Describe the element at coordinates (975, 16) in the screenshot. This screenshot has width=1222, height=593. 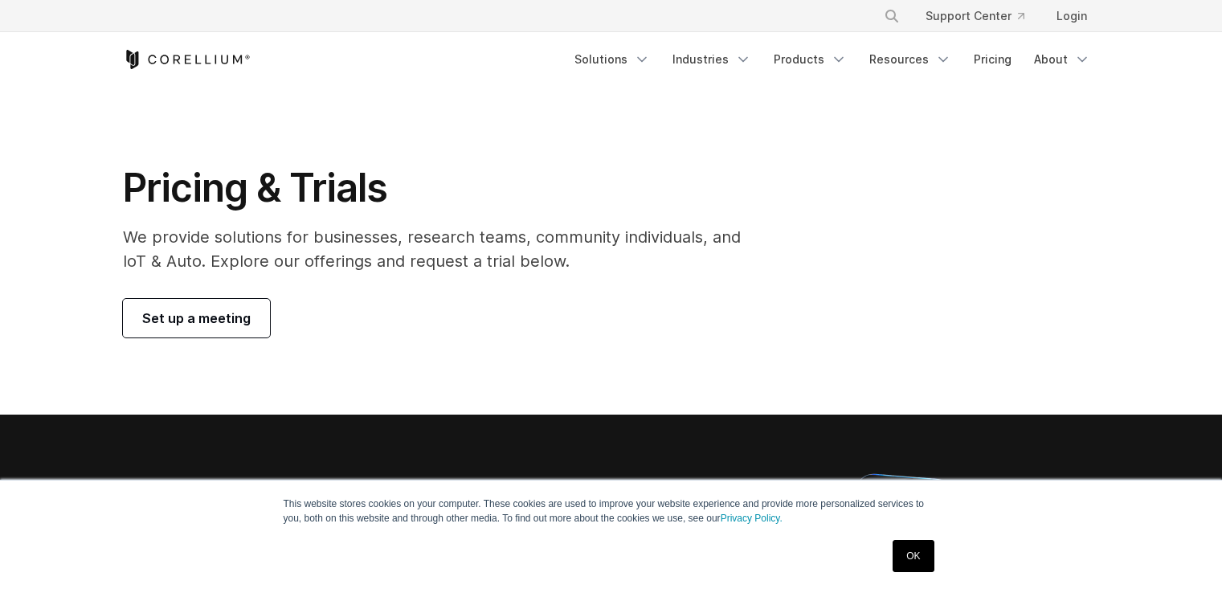
I see `a: Support Center` at that location.